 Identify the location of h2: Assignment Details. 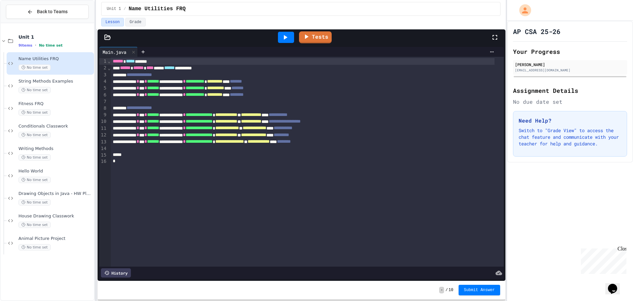
(570, 90).